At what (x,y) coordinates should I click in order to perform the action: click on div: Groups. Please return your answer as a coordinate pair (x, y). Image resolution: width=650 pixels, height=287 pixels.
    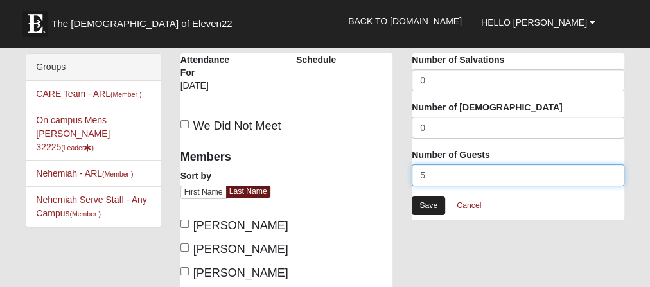
    Looking at the image, I should click on (93, 67).